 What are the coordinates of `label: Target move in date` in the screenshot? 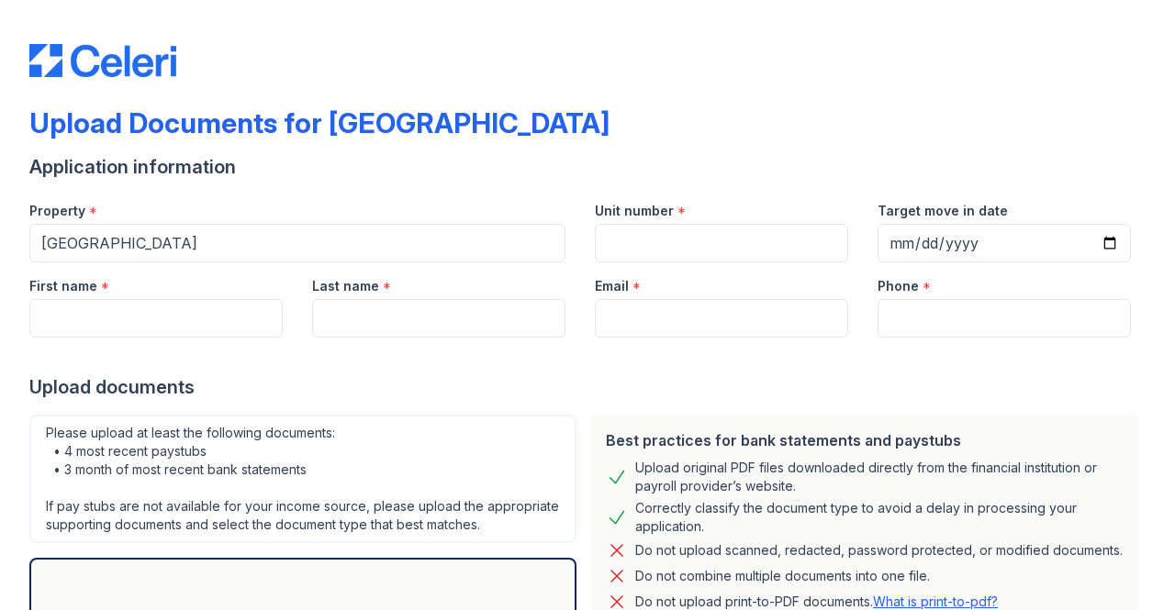 It's located at (943, 211).